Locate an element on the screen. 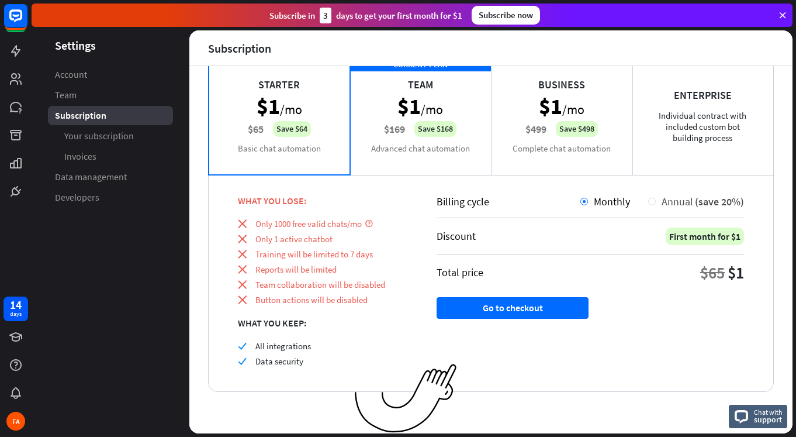 The width and height of the screenshot is (796, 437). div: 14 is located at coordinates (16, 305).